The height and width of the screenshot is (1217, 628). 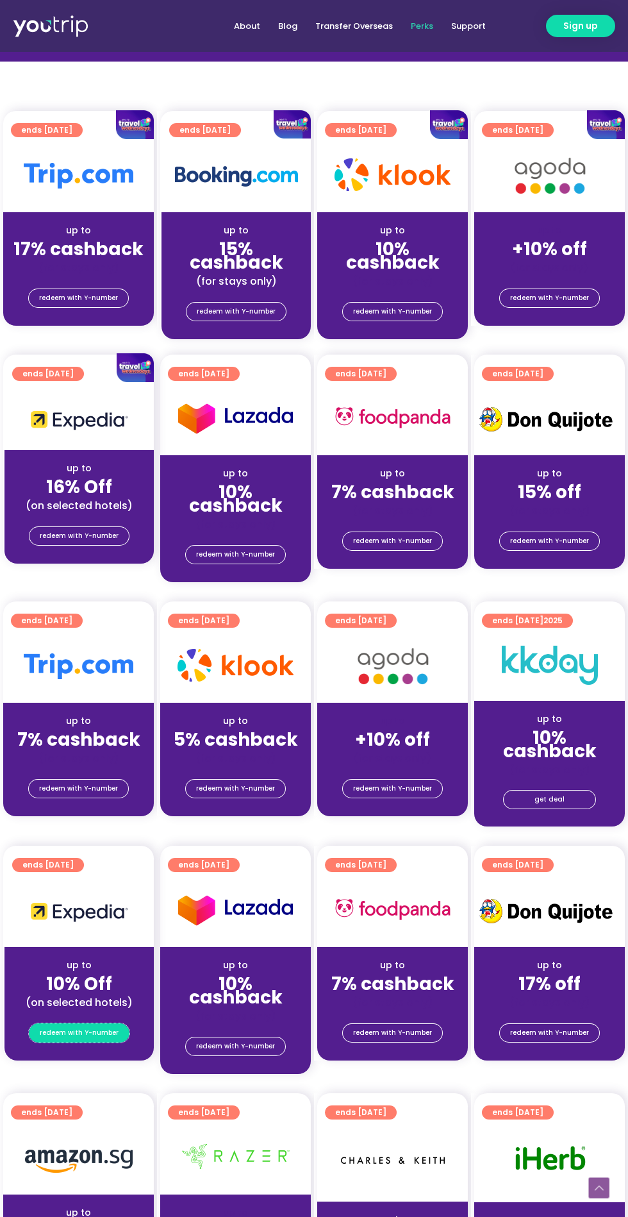 What do you see at coordinates (236, 739) in the screenshot?
I see `strong: 5% cashback` at bounding box center [236, 739].